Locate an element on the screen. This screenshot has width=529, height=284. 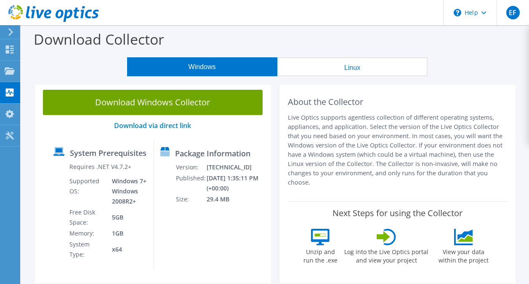
td: Size: is located at coordinates (191, 199).